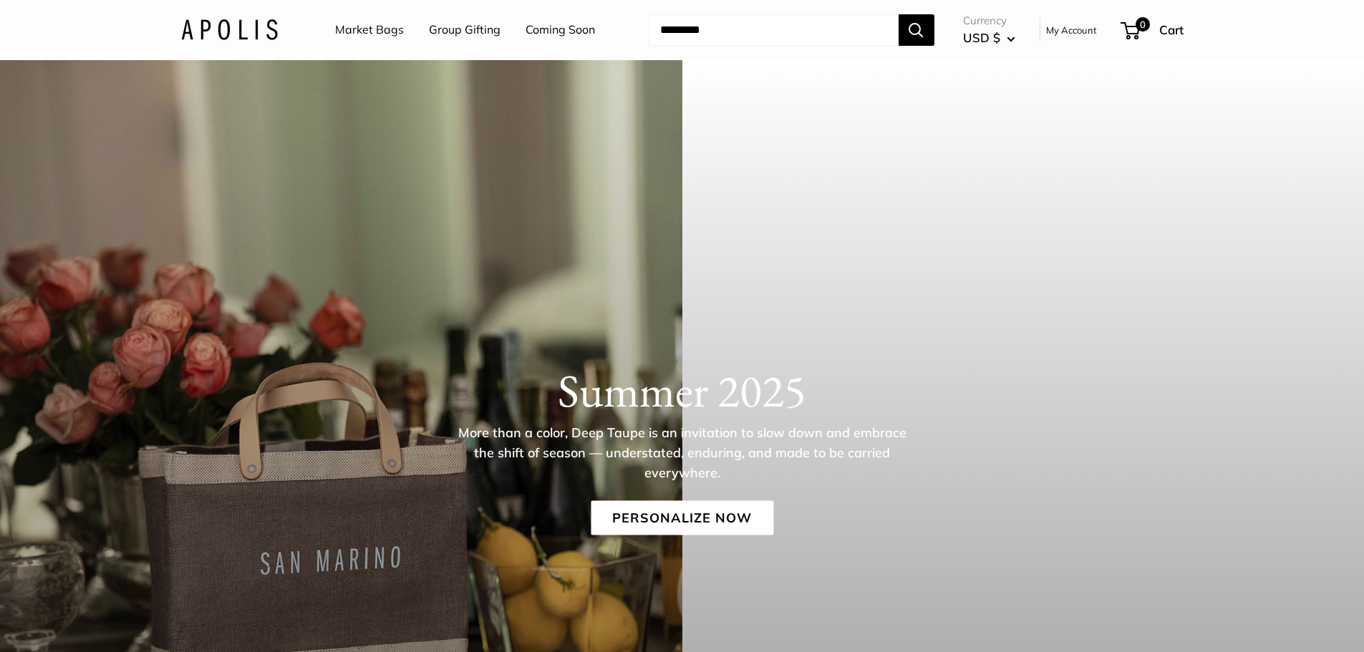  Describe the element at coordinates (989, 21) in the screenshot. I see `span: Currency` at that location.